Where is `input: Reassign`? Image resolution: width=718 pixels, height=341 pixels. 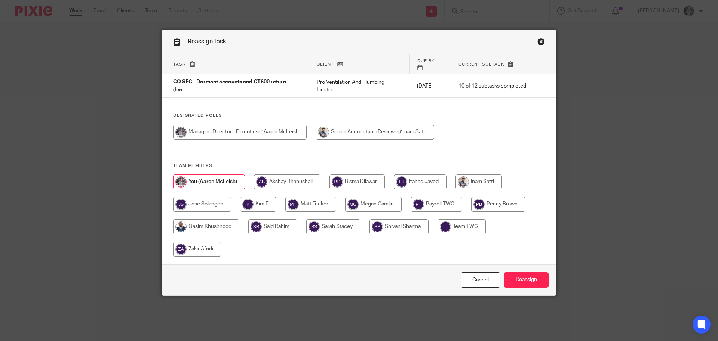
input: Reassign is located at coordinates (526, 280).